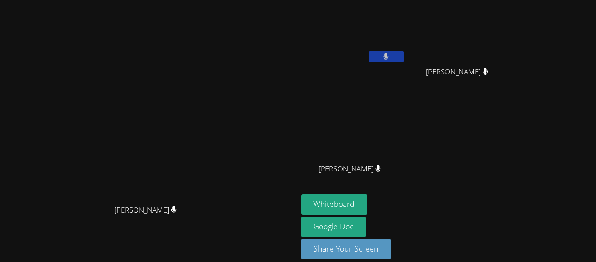  What do you see at coordinates (347, 248) in the screenshot?
I see `button: Share Your Screen` at bounding box center [347, 248].